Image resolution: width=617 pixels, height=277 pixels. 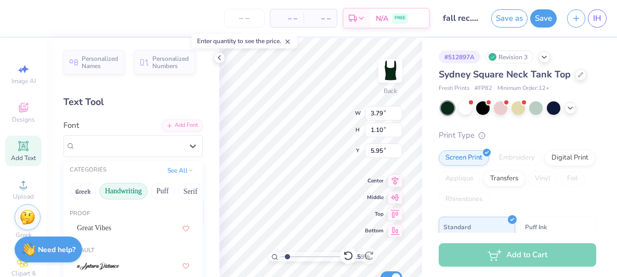 I want to click on span: Middle, so click(x=374, y=198).